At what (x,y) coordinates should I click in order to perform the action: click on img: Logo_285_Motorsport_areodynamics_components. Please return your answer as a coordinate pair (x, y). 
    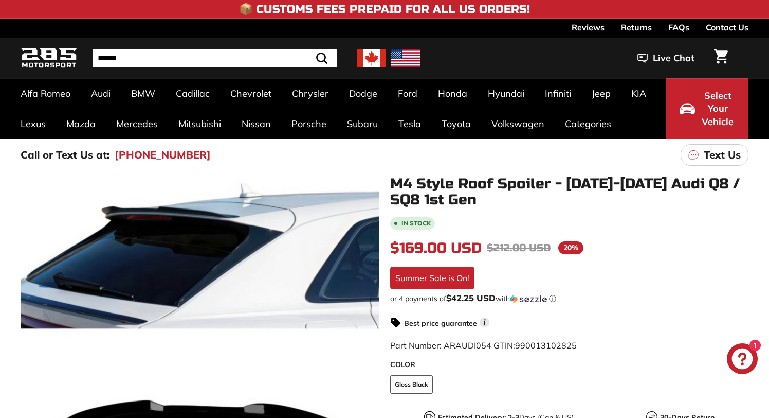
    Looking at the image, I should click on (49, 58).